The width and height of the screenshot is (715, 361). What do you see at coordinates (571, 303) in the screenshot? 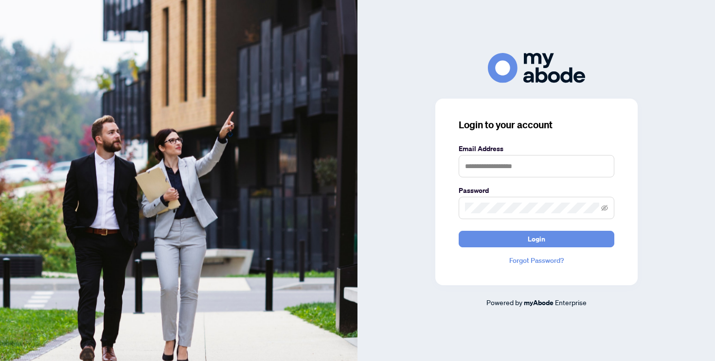
I see `span: Enterprise` at bounding box center [571, 303].